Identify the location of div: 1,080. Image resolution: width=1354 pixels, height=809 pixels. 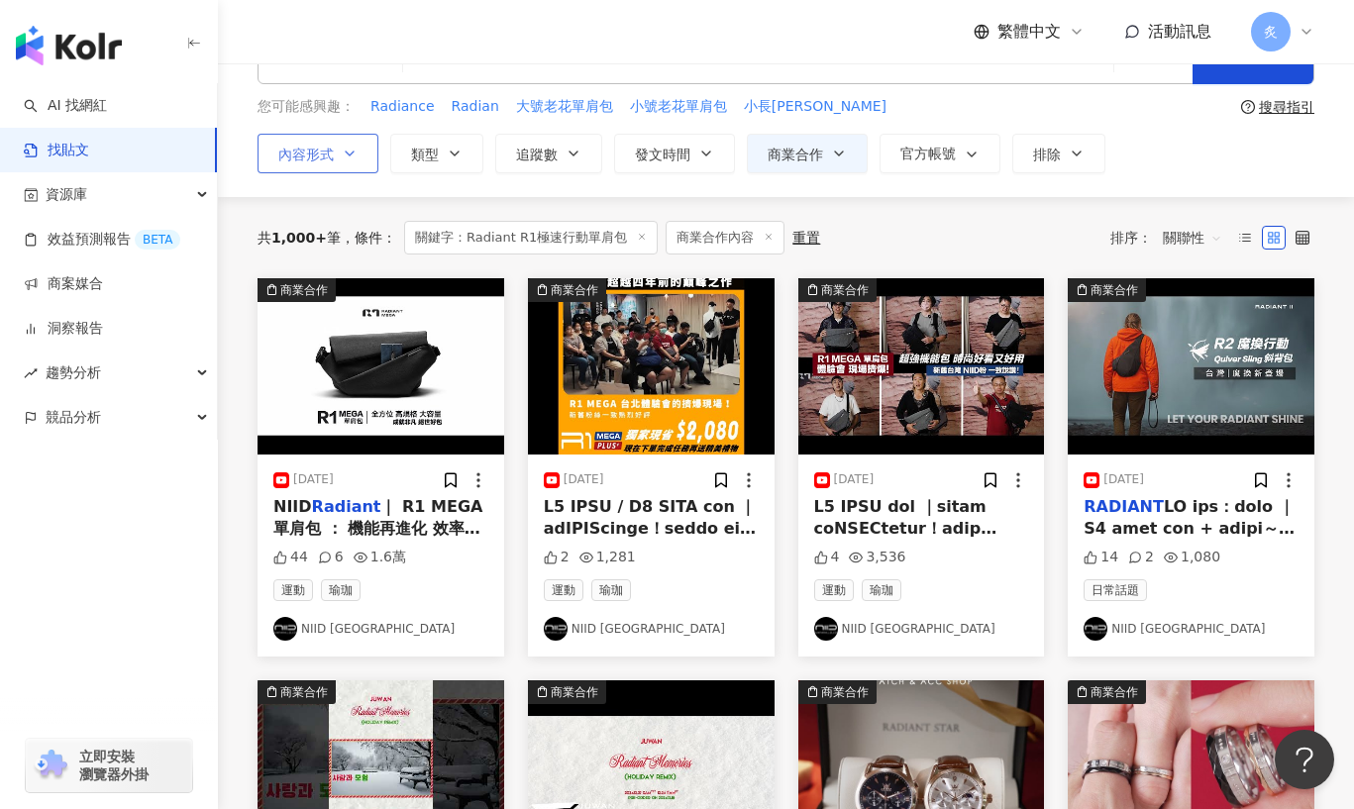
(1191, 558).